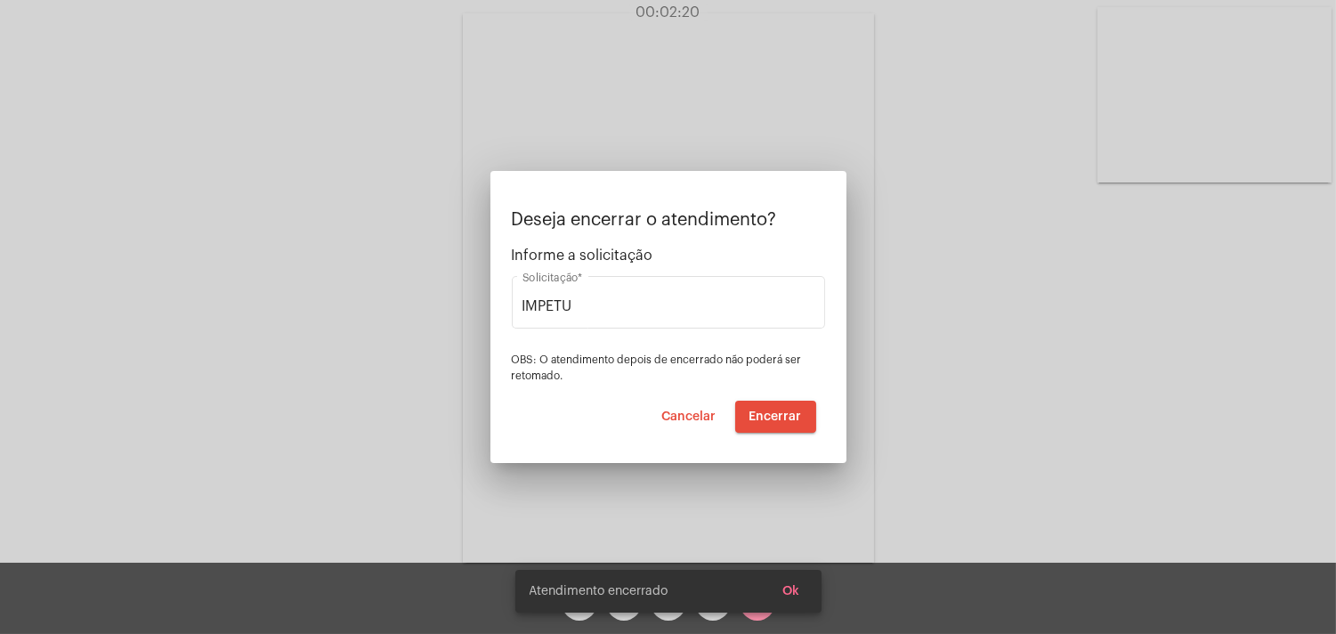  I want to click on span: Encerrar, so click(775, 417).